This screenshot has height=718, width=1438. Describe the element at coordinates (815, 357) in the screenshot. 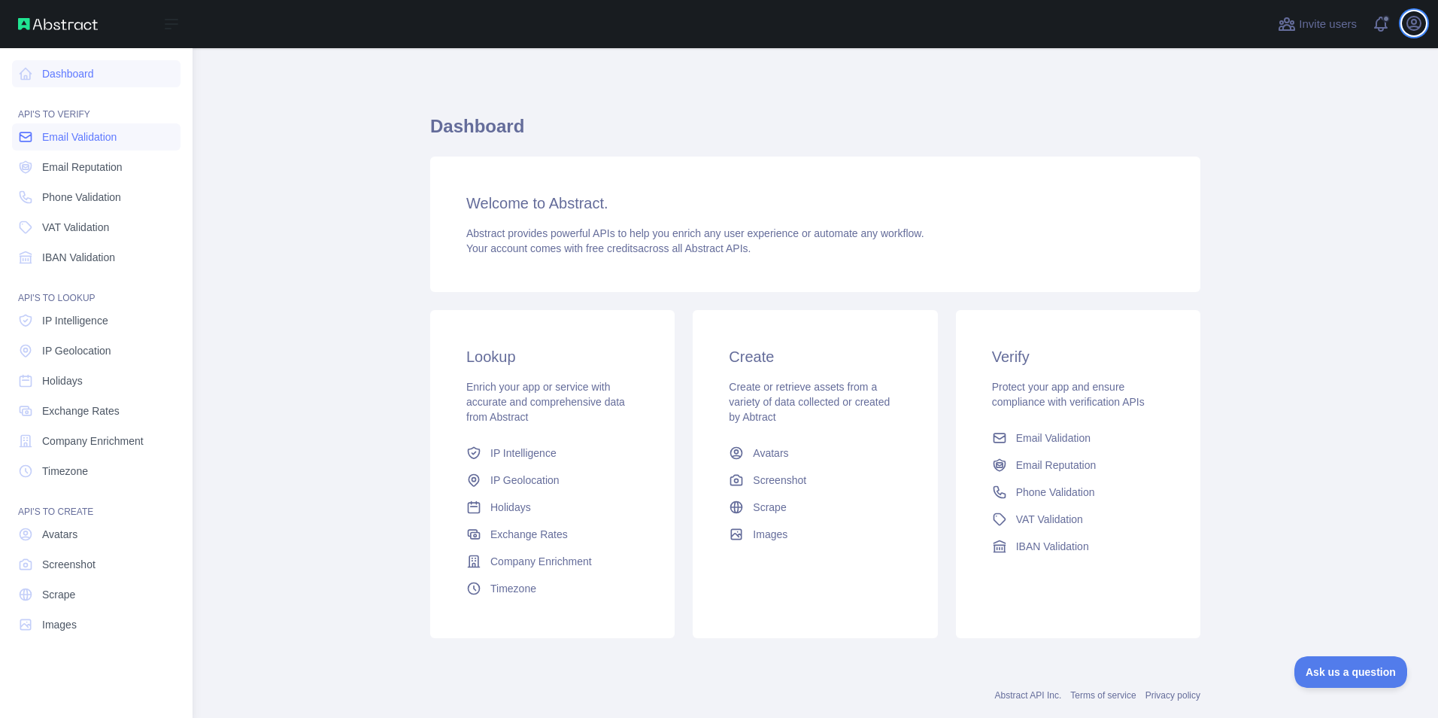

I see `h3: Create` at that location.